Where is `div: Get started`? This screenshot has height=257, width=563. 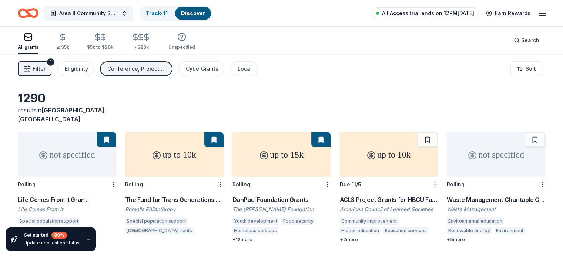 div: Get started is located at coordinates (51, 236).